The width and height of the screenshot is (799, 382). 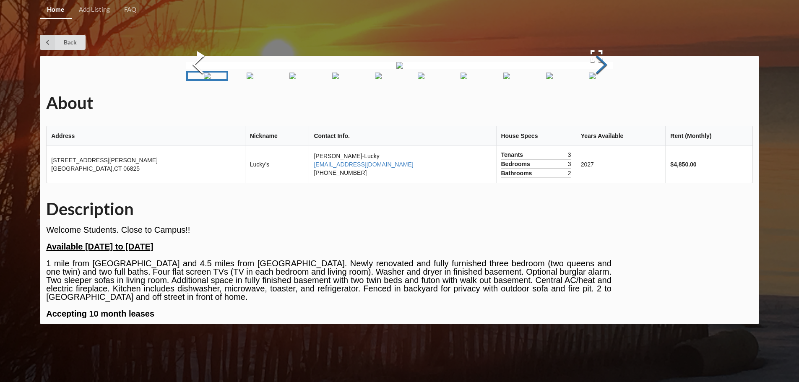 What do you see at coordinates (593, 76) in the screenshot?
I see `a: Go to Slide 10` at bounding box center [593, 76].